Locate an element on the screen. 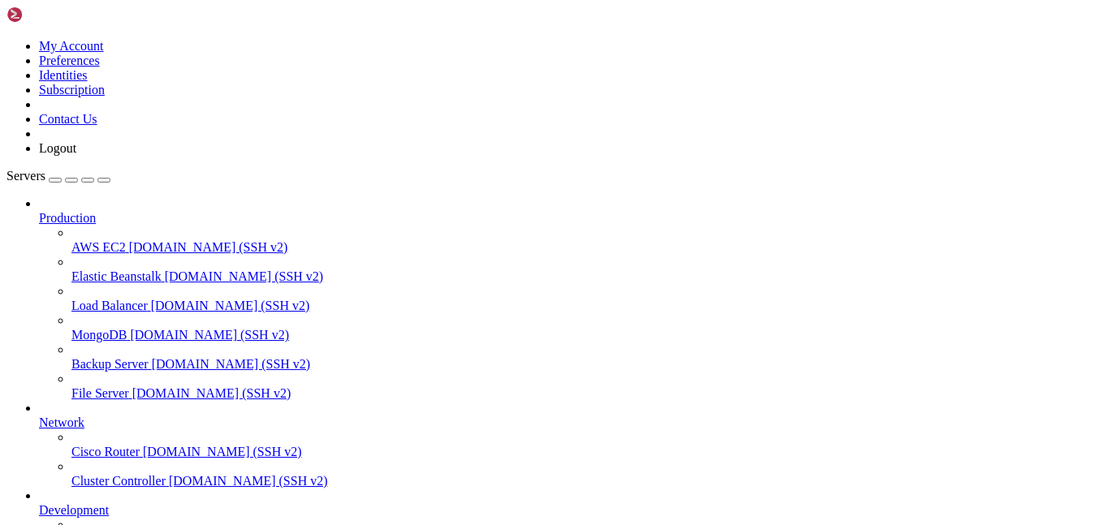 Image resolution: width=1109 pixels, height=525 pixels. a: Subscription is located at coordinates (71, 89).